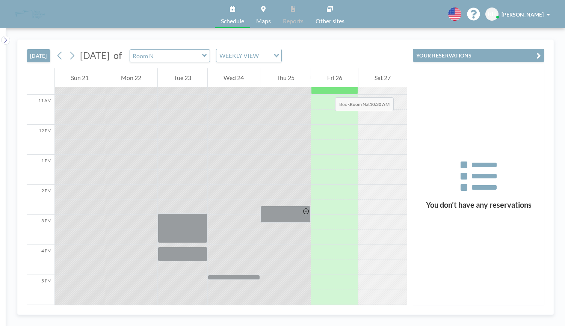 This screenshot has width=565, height=326. Describe the element at coordinates (293, 21) in the screenshot. I see `span: Reports` at that location.